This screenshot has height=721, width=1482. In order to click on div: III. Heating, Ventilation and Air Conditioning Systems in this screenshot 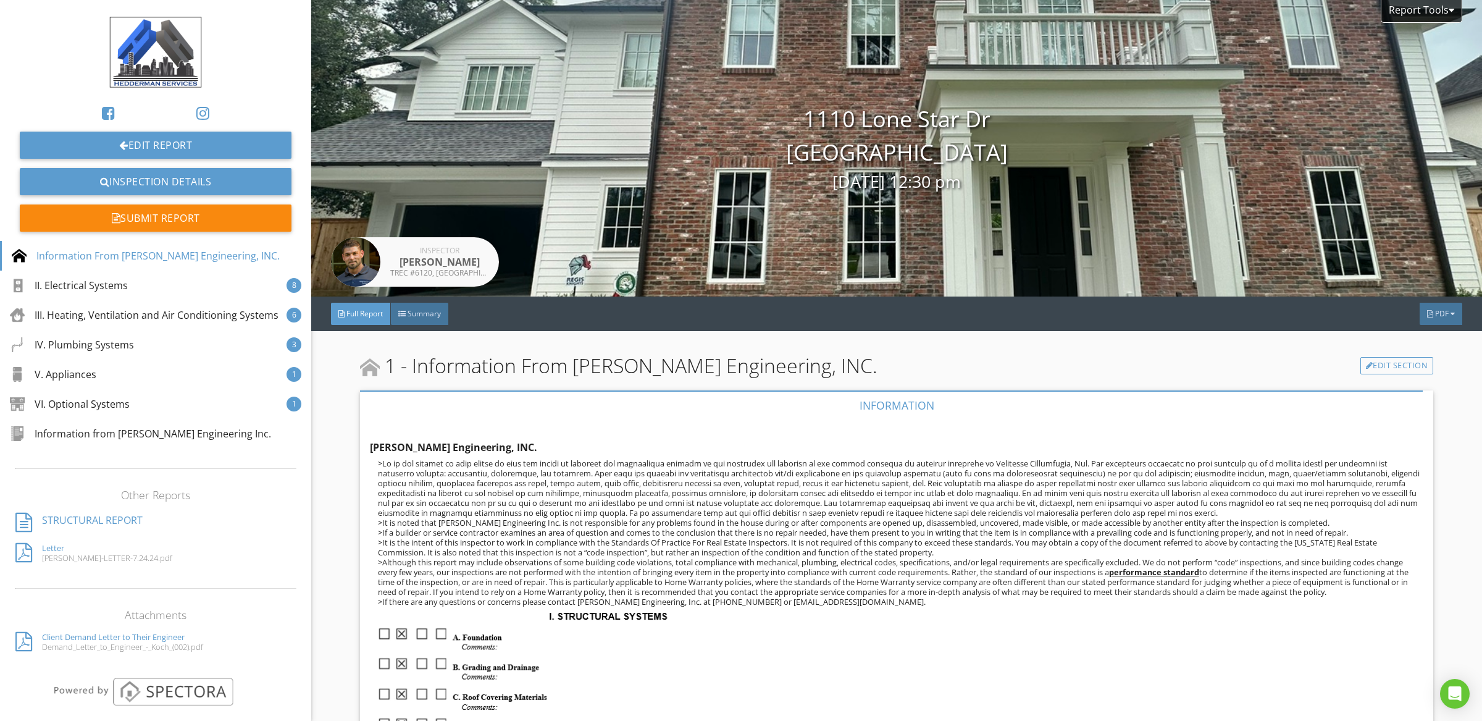, I will do `click(144, 315)`.